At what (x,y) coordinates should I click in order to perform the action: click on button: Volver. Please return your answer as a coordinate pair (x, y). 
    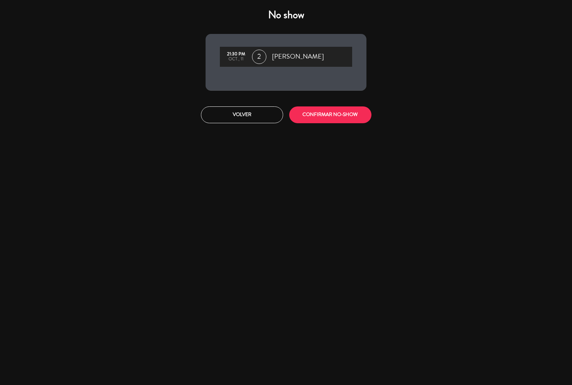
    Looking at the image, I should click on (242, 115).